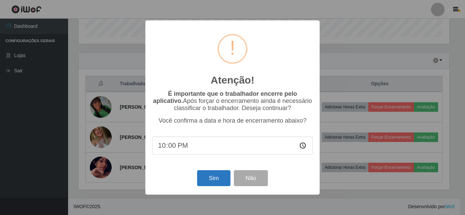 The image size is (465, 215). I want to click on button: Sim, so click(213, 178).